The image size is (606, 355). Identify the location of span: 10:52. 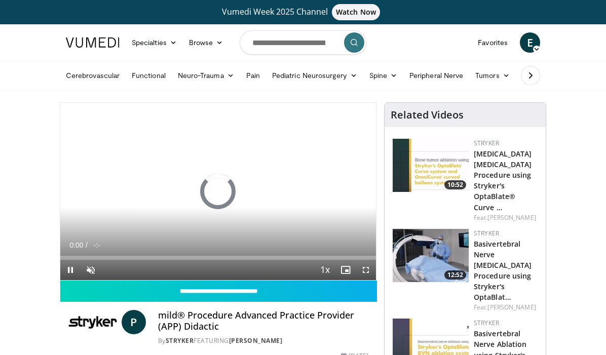
(455, 185).